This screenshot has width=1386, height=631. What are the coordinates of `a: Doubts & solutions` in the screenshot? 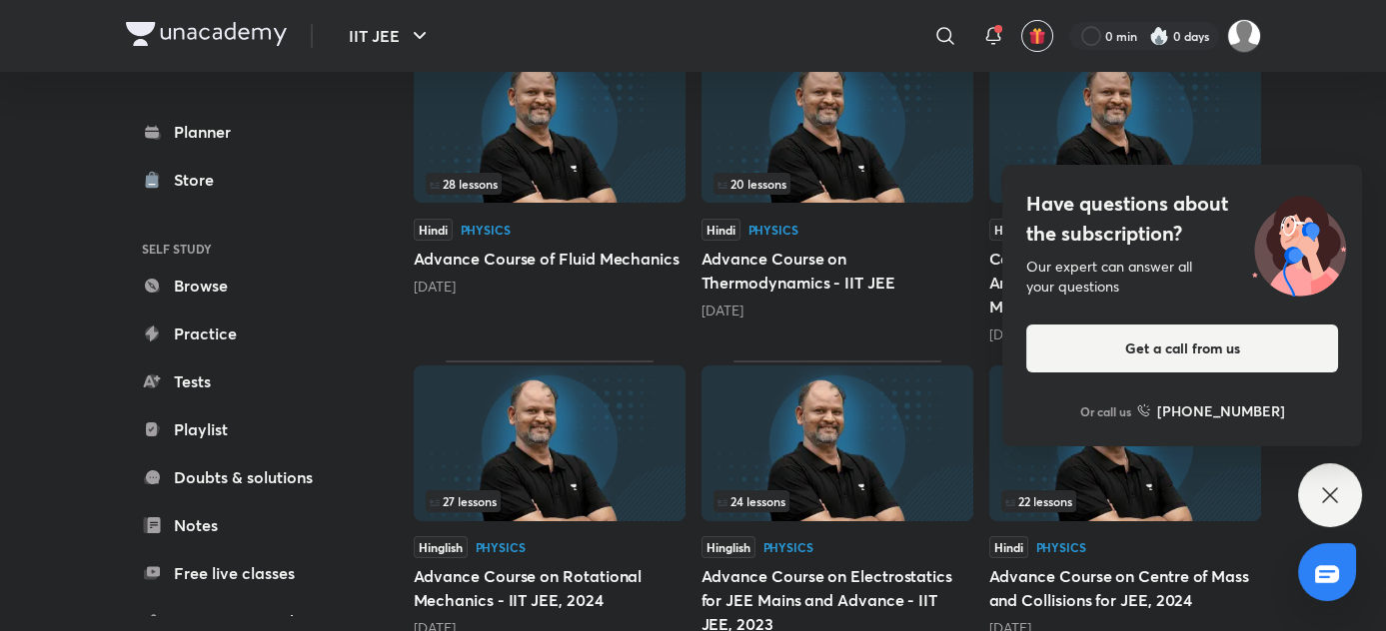 It's located at (242, 478).